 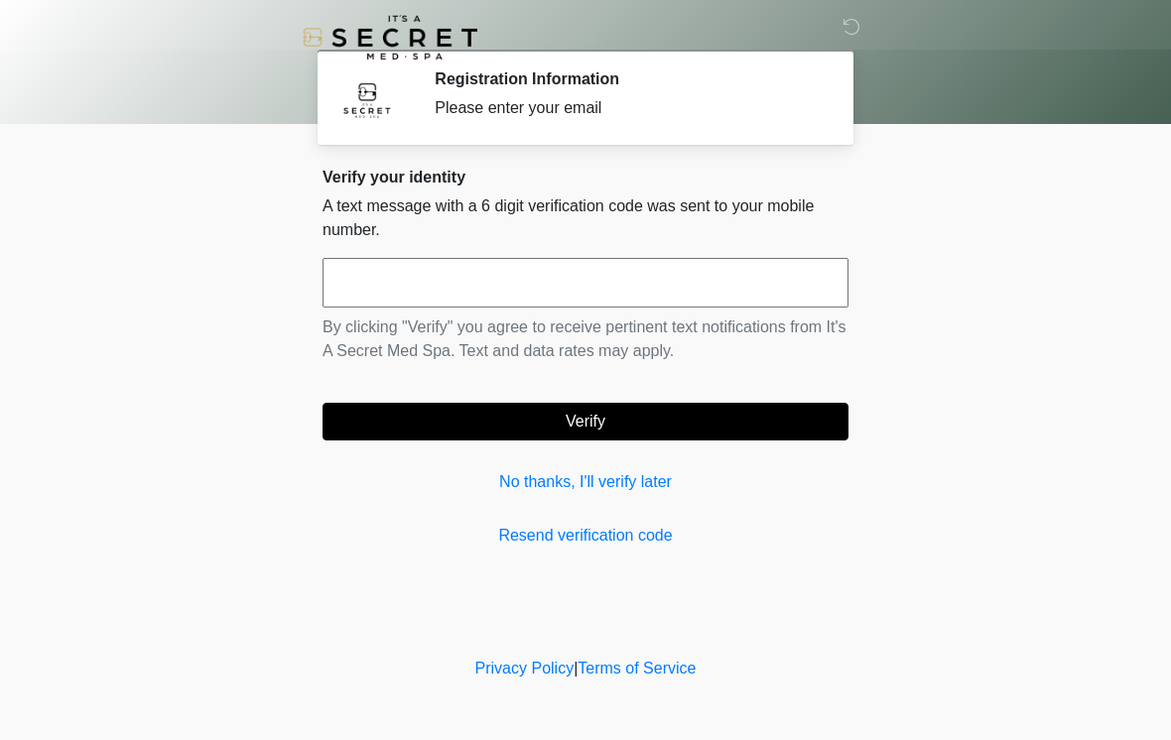 I want to click on h2: Verify your identity, so click(x=586, y=177).